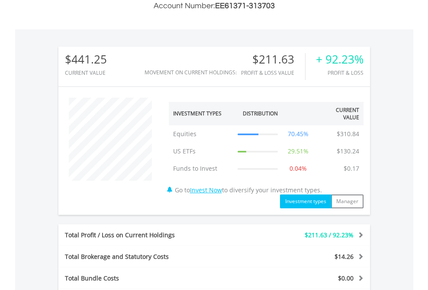 The width and height of the screenshot is (428, 290). Describe the element at coordinates (340, 73) in the screenshot. I see `div: Profit & Loss` at that location.